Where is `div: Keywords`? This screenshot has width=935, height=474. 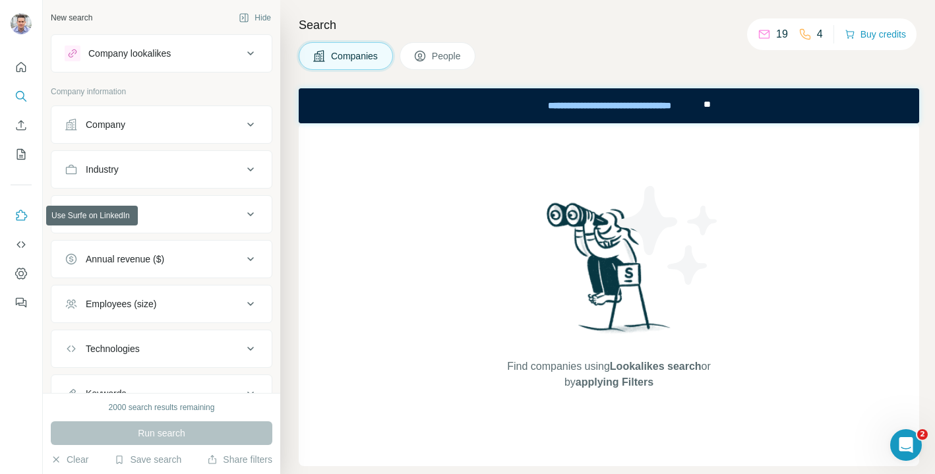 div: Keywords is located at coordinates (105, 394).